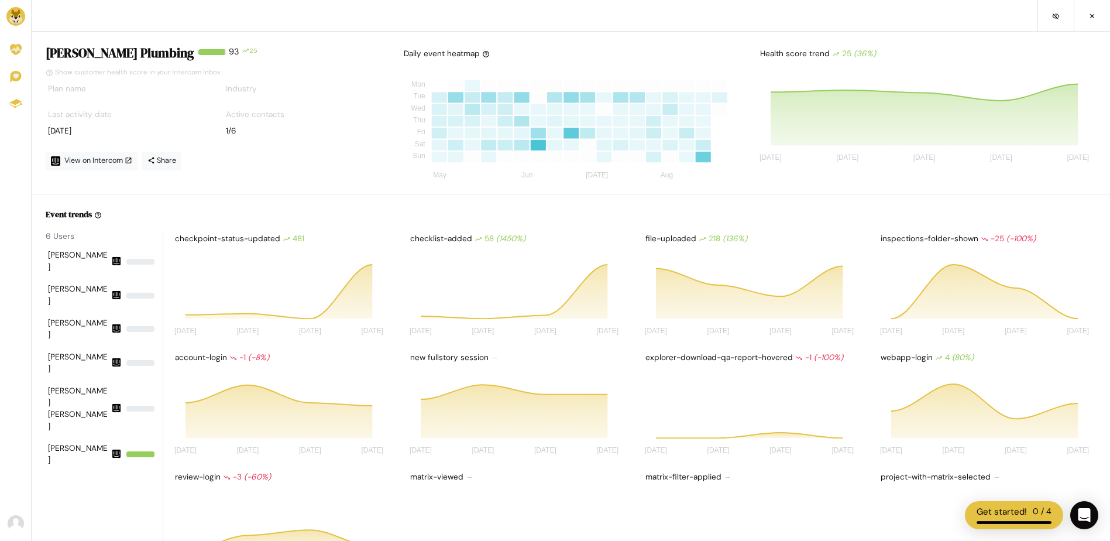 This screenshot has width=1110, height=541. I want to click on i: (-8%), so click(259, 357).